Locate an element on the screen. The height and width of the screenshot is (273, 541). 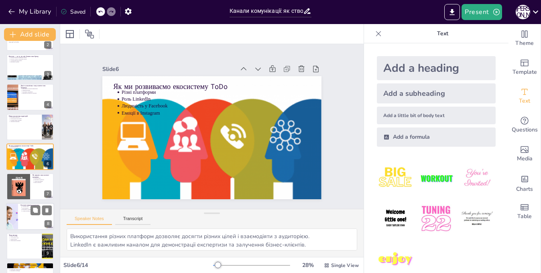
img: 6.jpeg is located at coordinates (477, 219).